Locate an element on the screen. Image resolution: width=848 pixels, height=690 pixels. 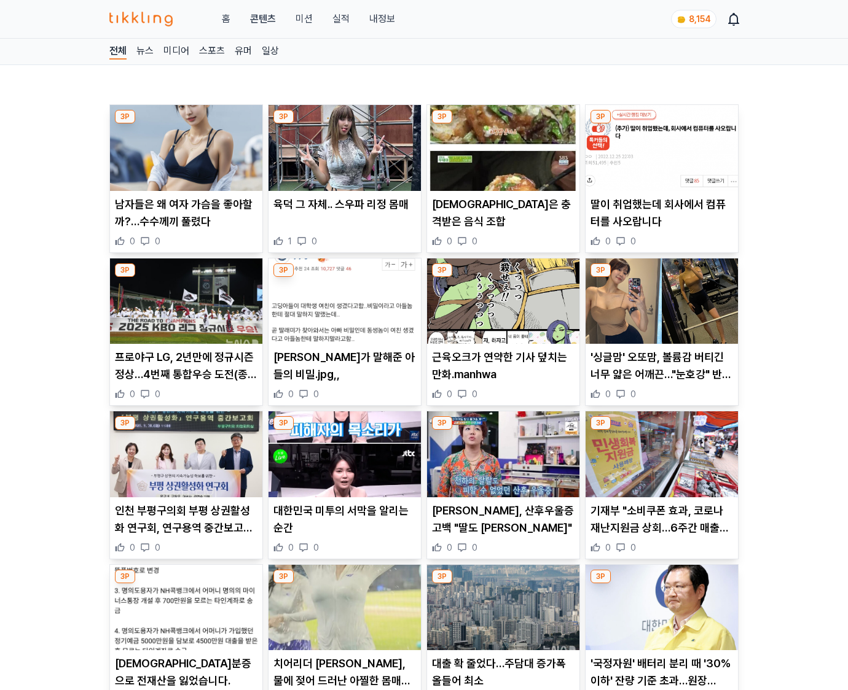
a: 전체 is located at coordinates (118, 52).